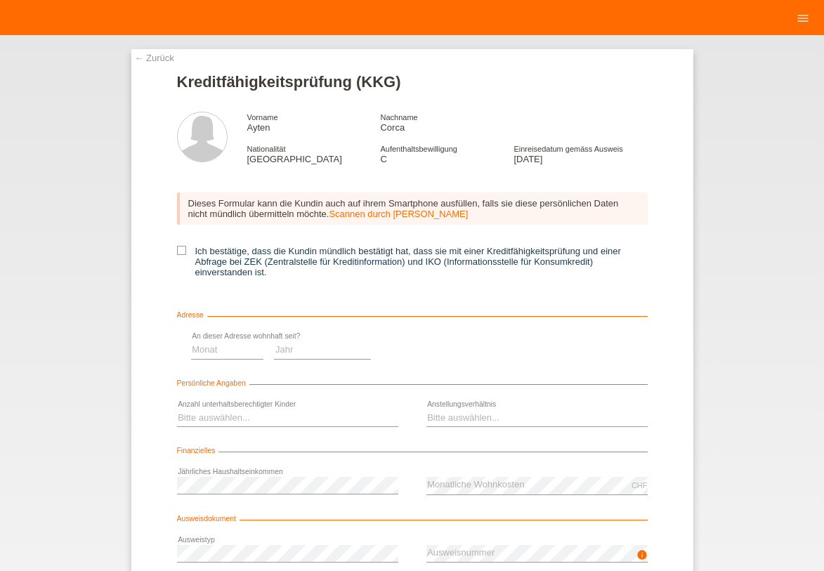 The image size is (824, 571). Describe the element at coordinates (213, 383) in the screenshot. I see `span: Persönliche Angaben` at that location.